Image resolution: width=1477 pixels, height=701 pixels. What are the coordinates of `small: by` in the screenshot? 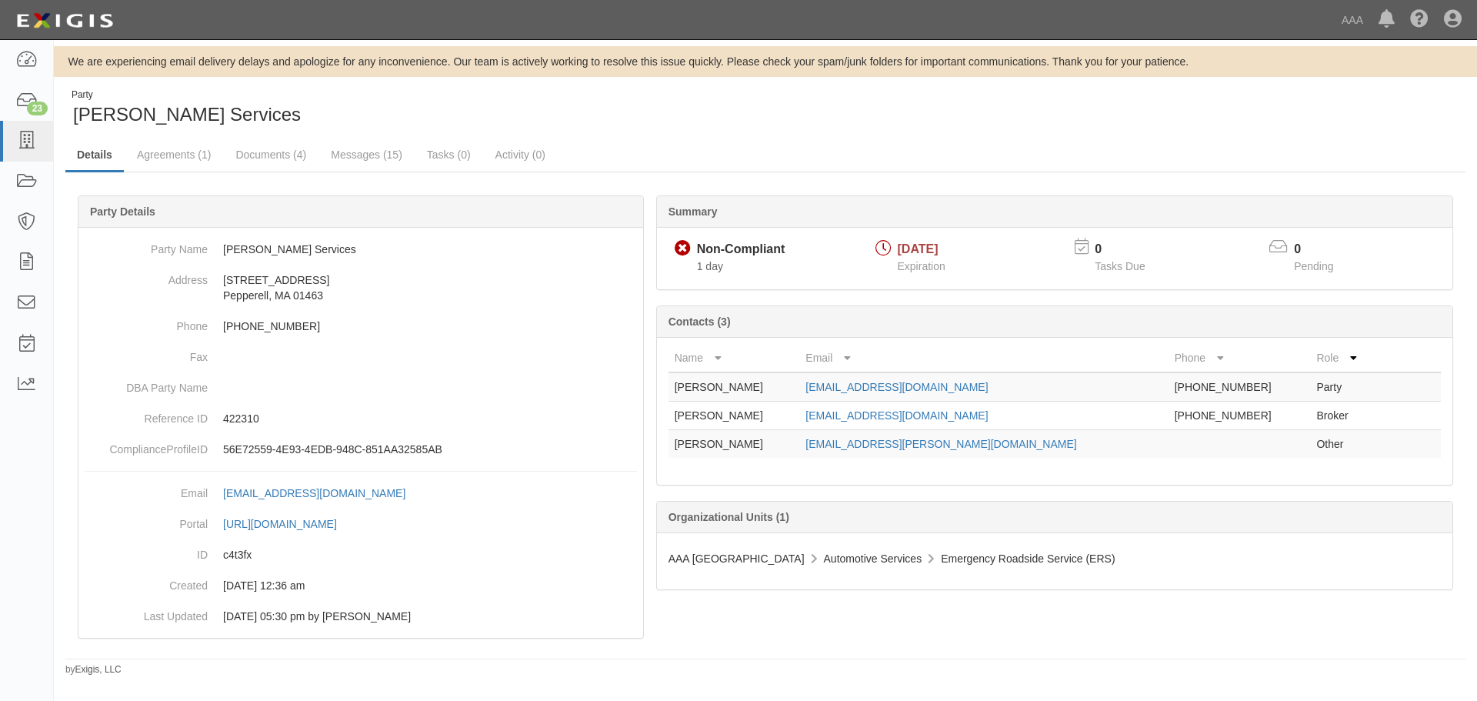 It's located at (93, 669).